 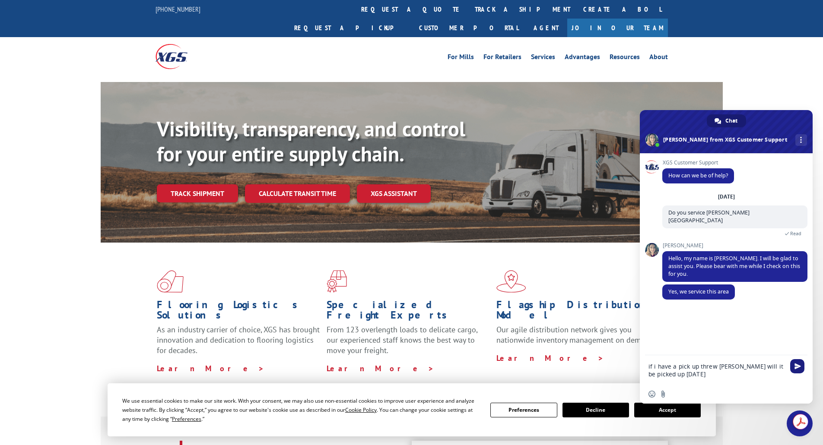 I want to click on img: xgs-icon-focused-on-flooring-red, so click(x=337, y=282).